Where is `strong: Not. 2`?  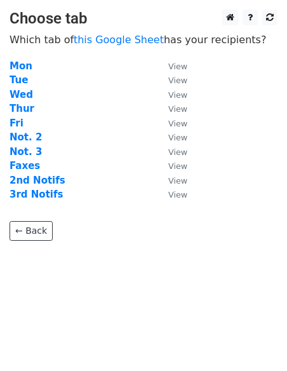
strong: Not. 2 is located at coordinates (25, 137).